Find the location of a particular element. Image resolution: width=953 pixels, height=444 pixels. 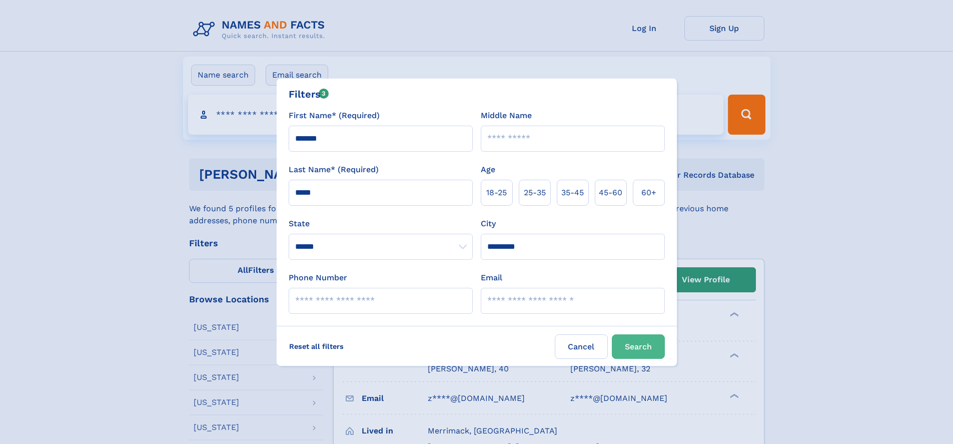

label: Email is located at coordinates (491, 278).